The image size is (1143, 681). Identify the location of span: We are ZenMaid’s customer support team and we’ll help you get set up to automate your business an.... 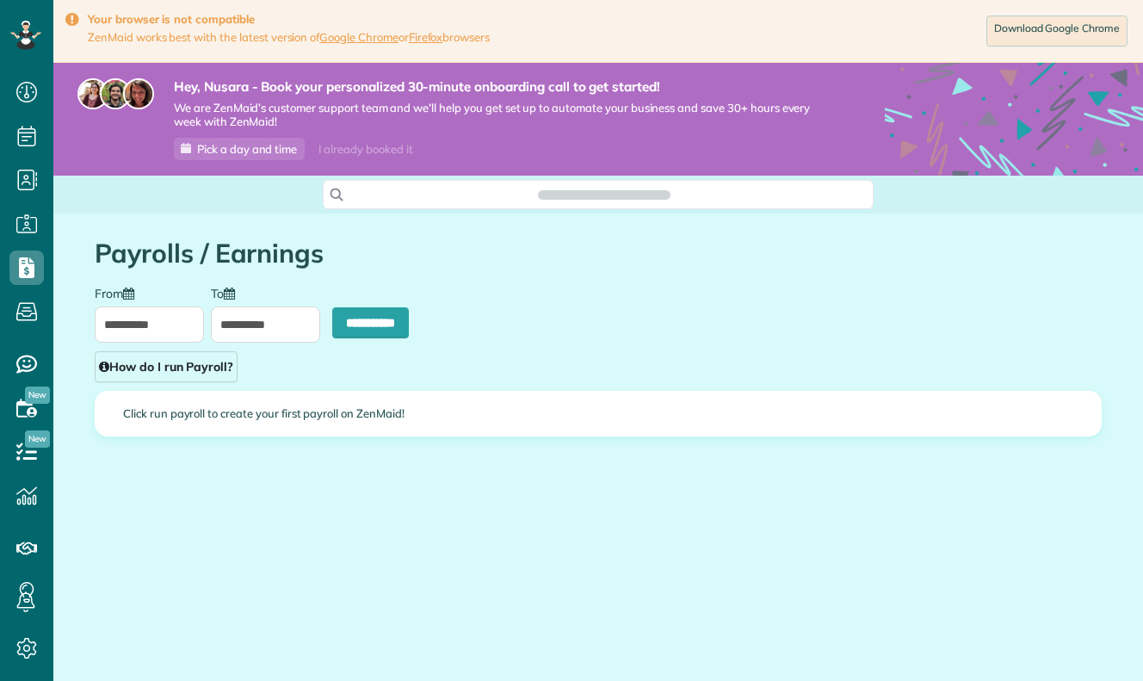
(503, 115).